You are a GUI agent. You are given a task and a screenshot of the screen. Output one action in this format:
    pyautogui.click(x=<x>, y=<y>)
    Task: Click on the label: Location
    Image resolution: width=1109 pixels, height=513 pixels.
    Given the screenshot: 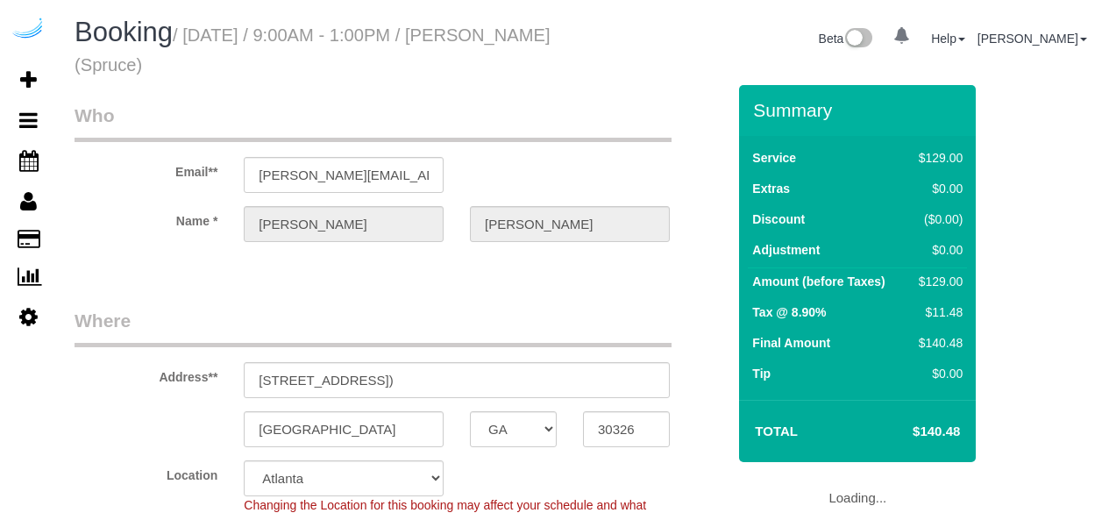 What is the action you would take?
    pyautogui.click(x=146, y=472)
    